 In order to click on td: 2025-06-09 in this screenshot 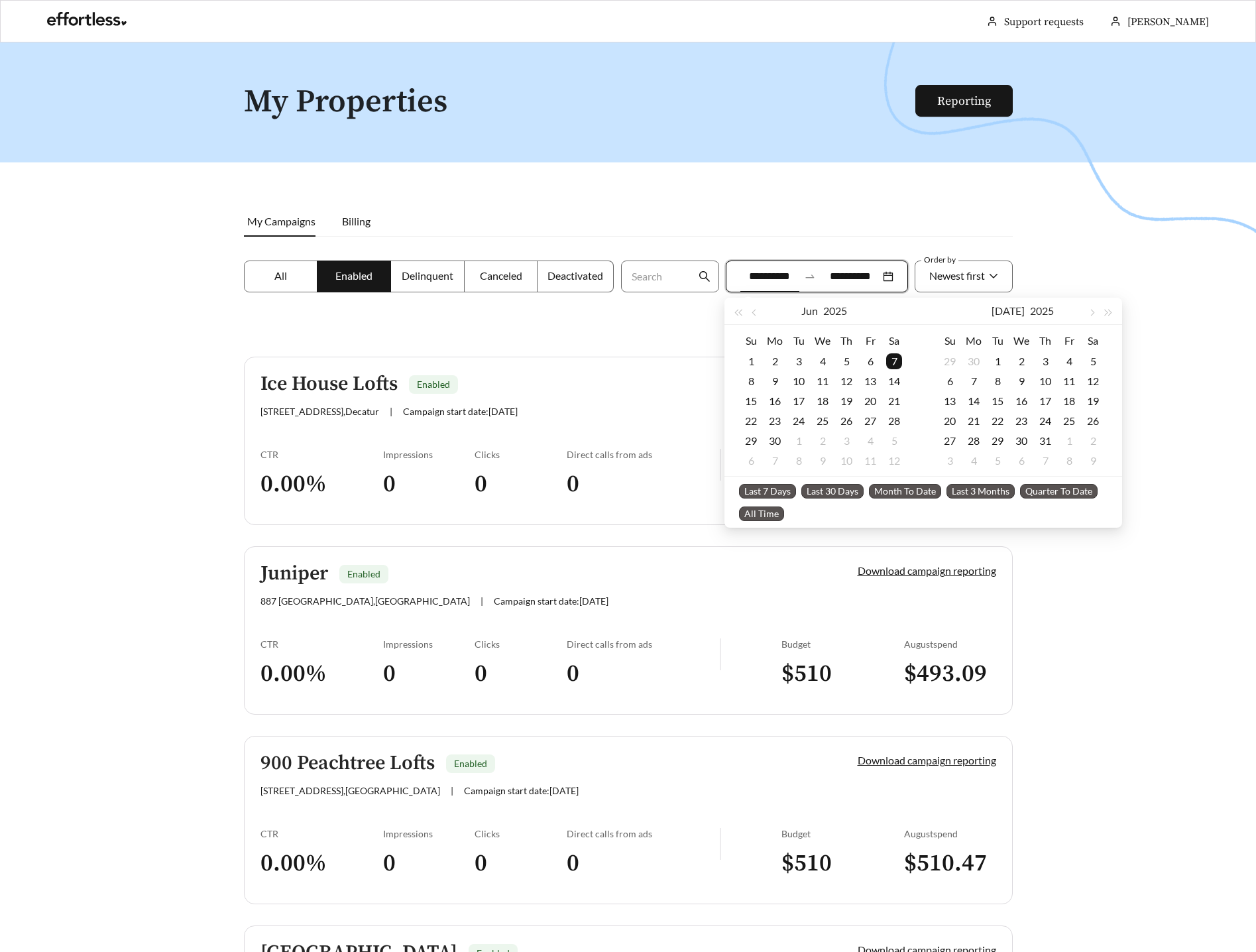, I will do `click(775, 381)`.